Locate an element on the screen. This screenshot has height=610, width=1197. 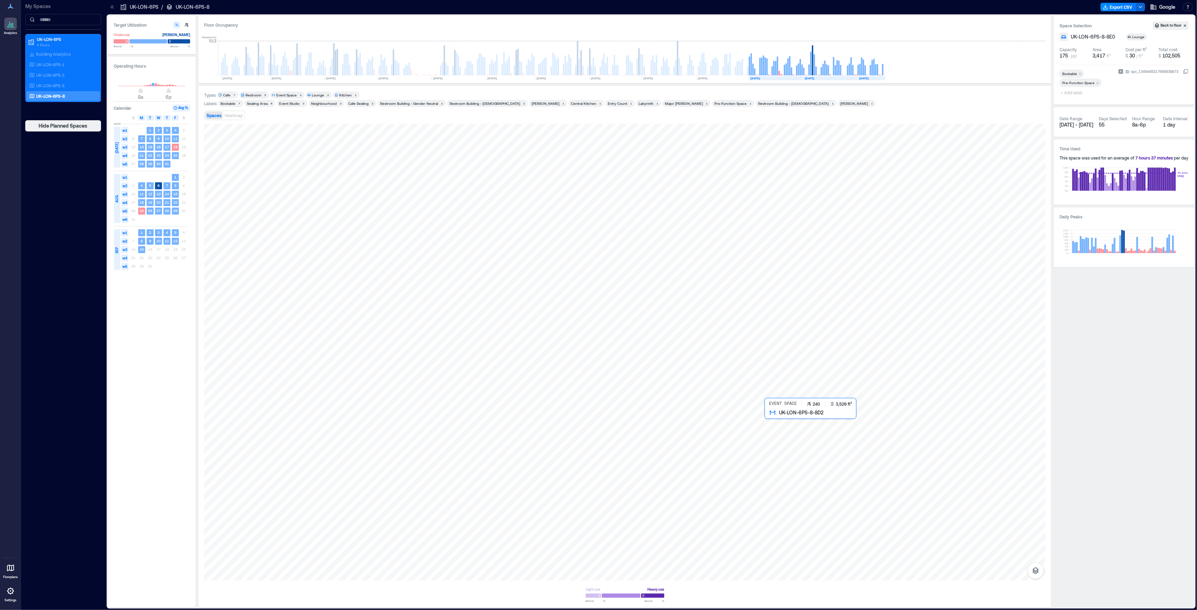
button: Google is located at coordinates (1163, 7).